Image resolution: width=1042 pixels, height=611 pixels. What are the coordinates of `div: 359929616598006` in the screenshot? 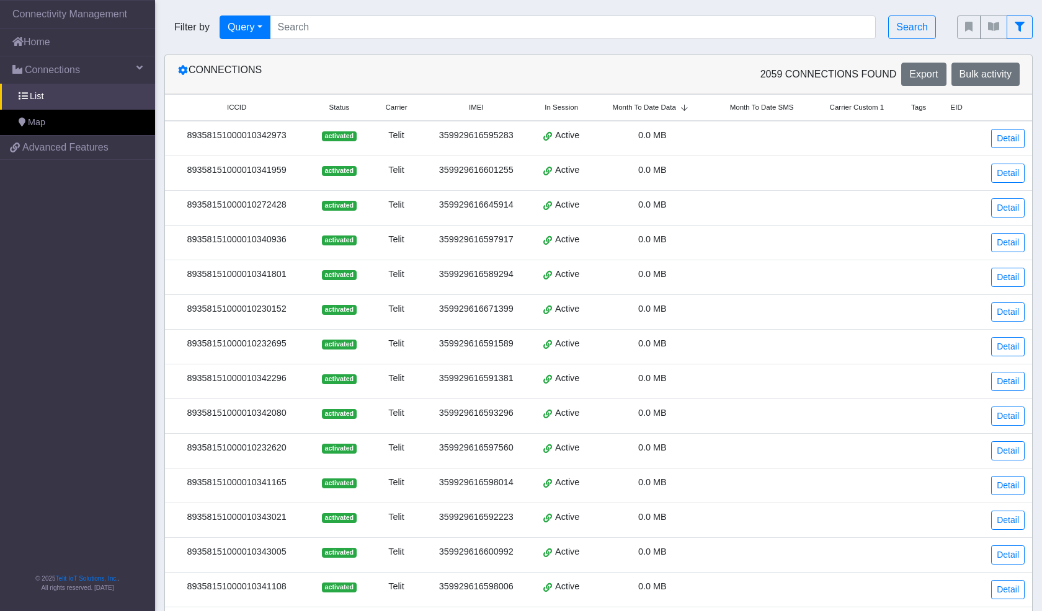 It's located at (476, 587).